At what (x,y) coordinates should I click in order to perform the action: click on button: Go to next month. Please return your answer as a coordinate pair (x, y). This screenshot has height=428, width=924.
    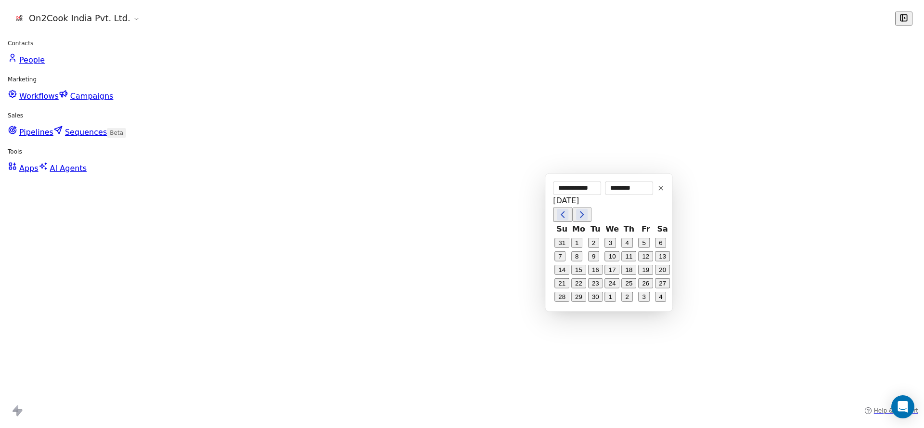
    Looking at the image, I should click on (582, 215).